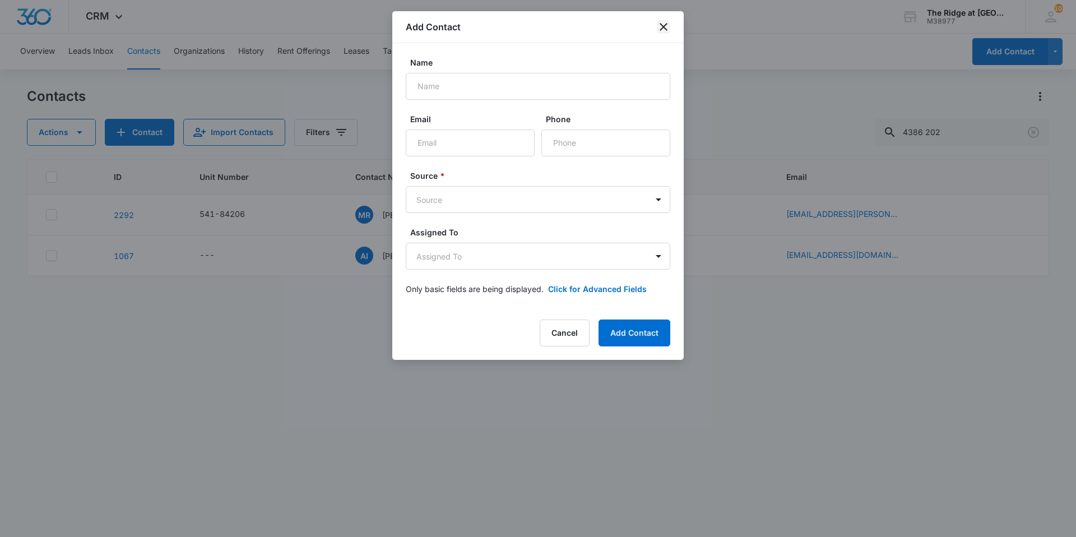  I want to click on label: Source, so click(542, 175).